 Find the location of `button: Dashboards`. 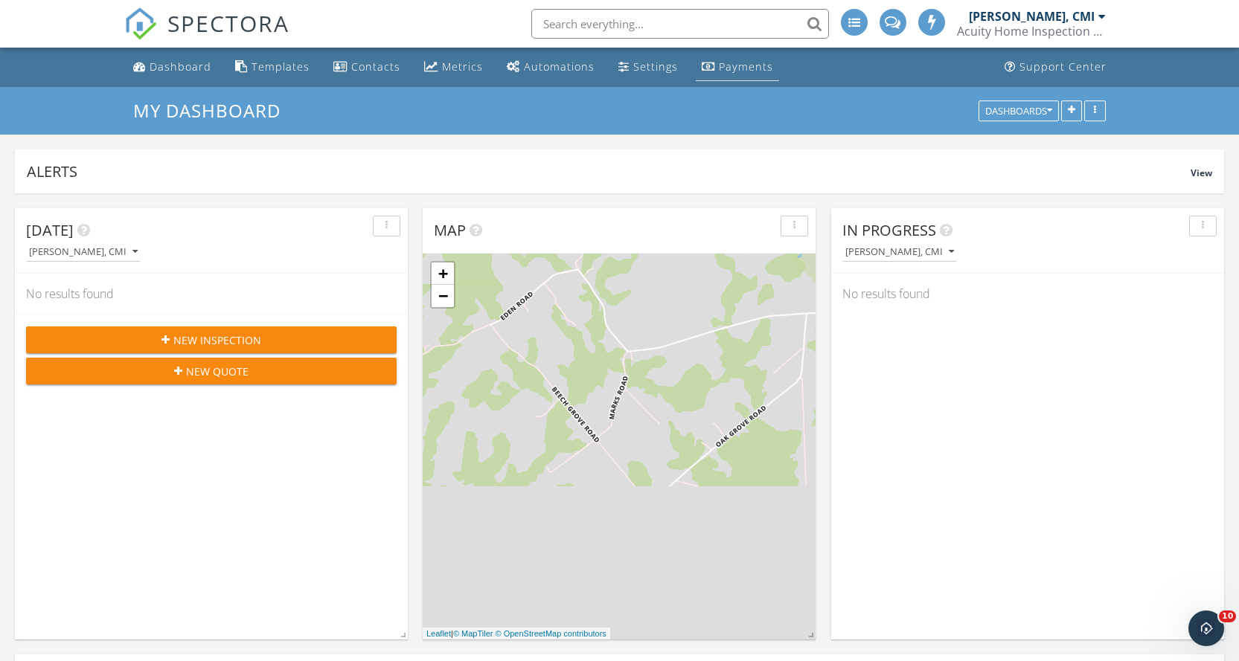

button: Dashboards is located at coordinates (1019, 111).